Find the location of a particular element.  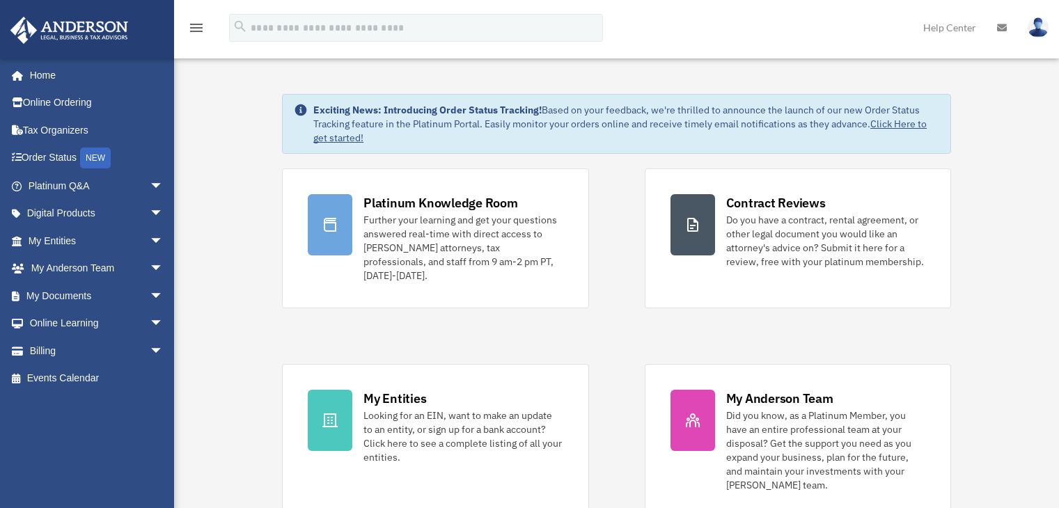

img: User Pic is located at coordinates (1038, 27).